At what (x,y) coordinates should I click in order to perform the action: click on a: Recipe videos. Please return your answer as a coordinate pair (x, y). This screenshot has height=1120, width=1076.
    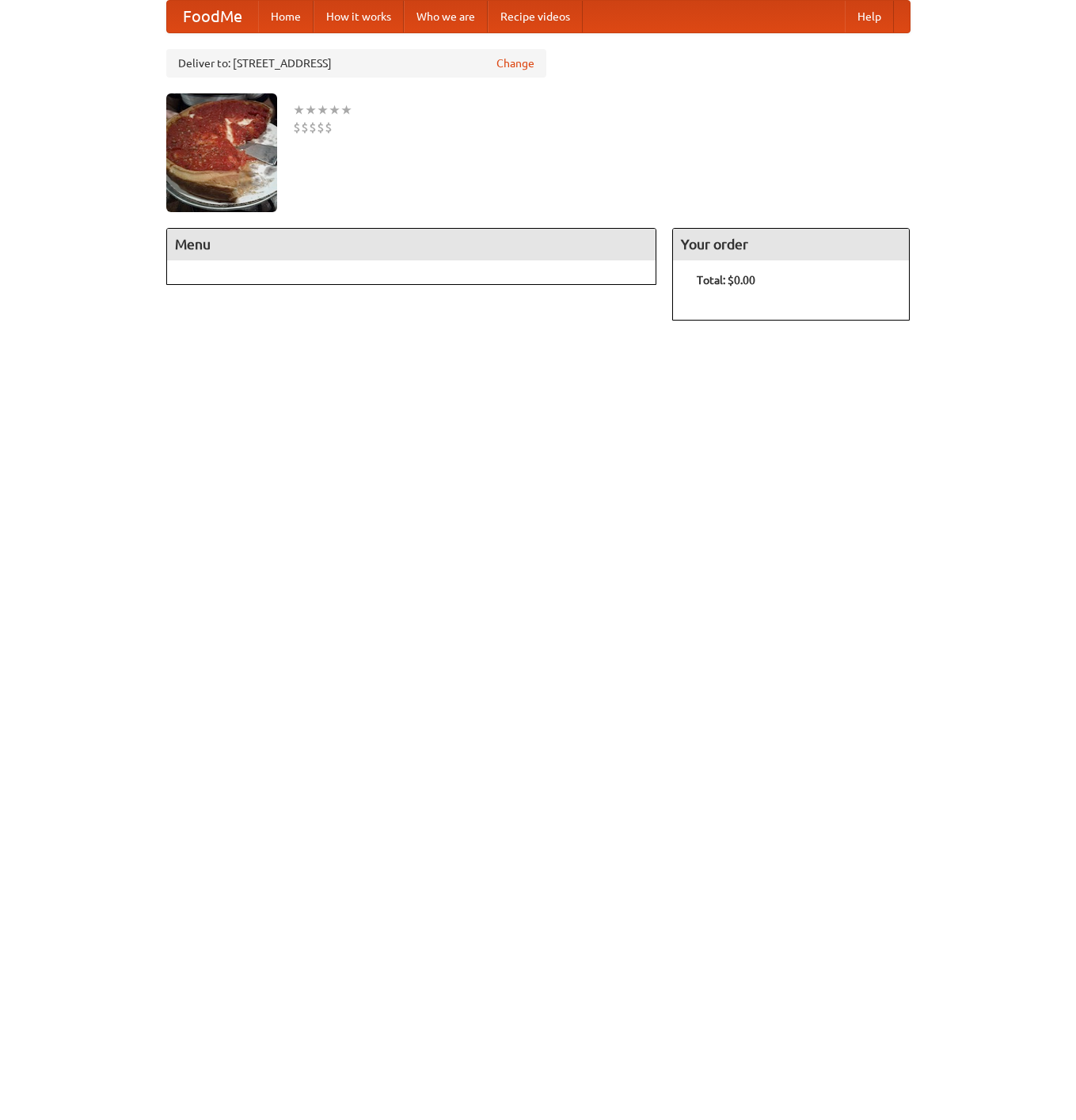
    Looking at the image, I should click on (536, 17).